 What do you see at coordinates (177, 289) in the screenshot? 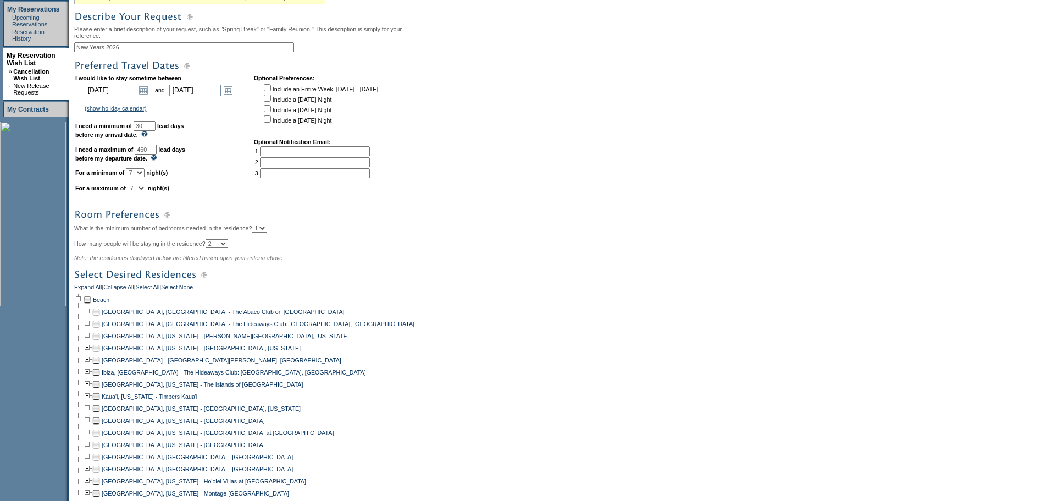
I see `a: Select None` at bounding box center [177, 289].